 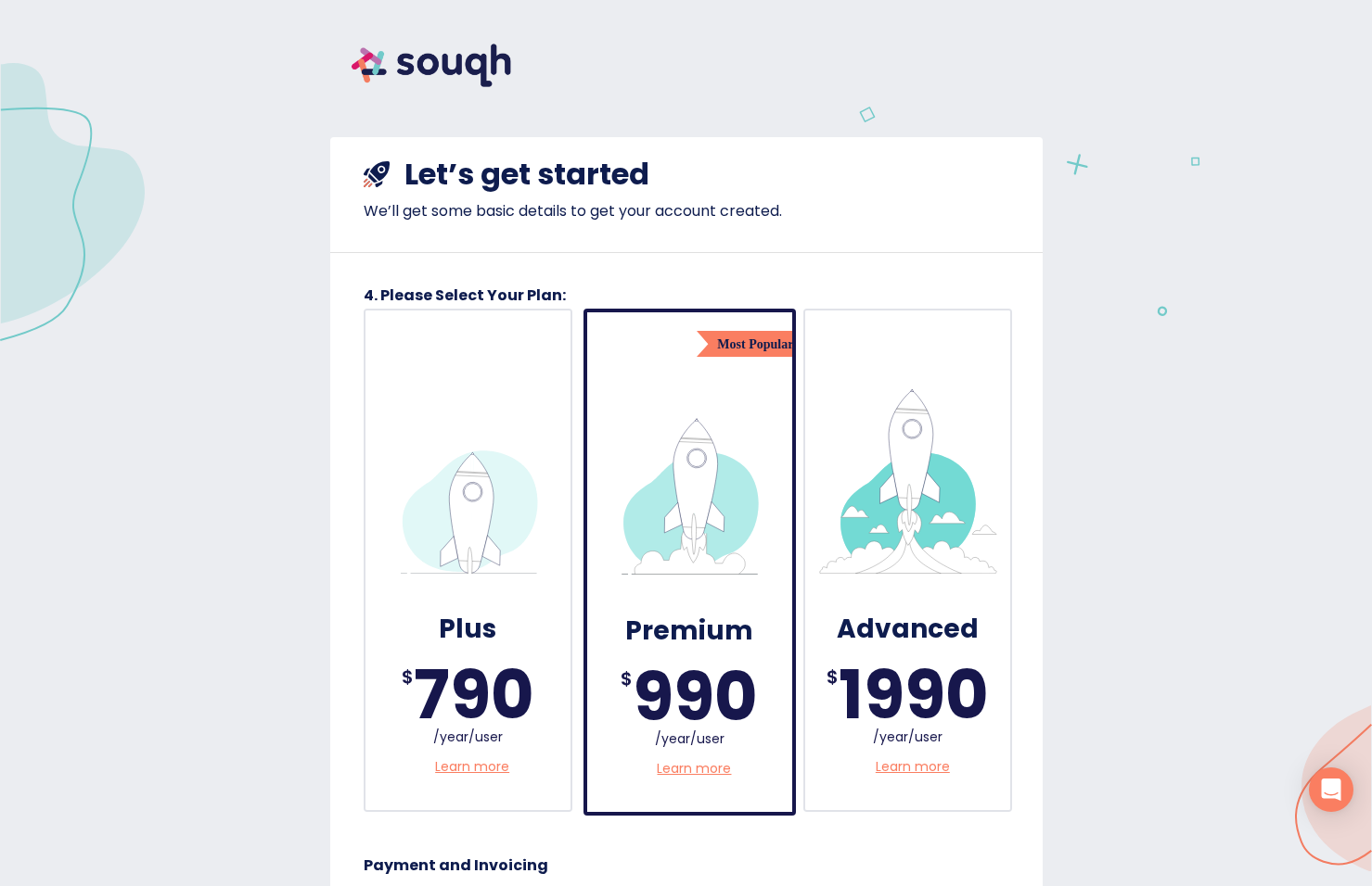 I want to click on img: Plus.svg, so click(x=468, y=481).